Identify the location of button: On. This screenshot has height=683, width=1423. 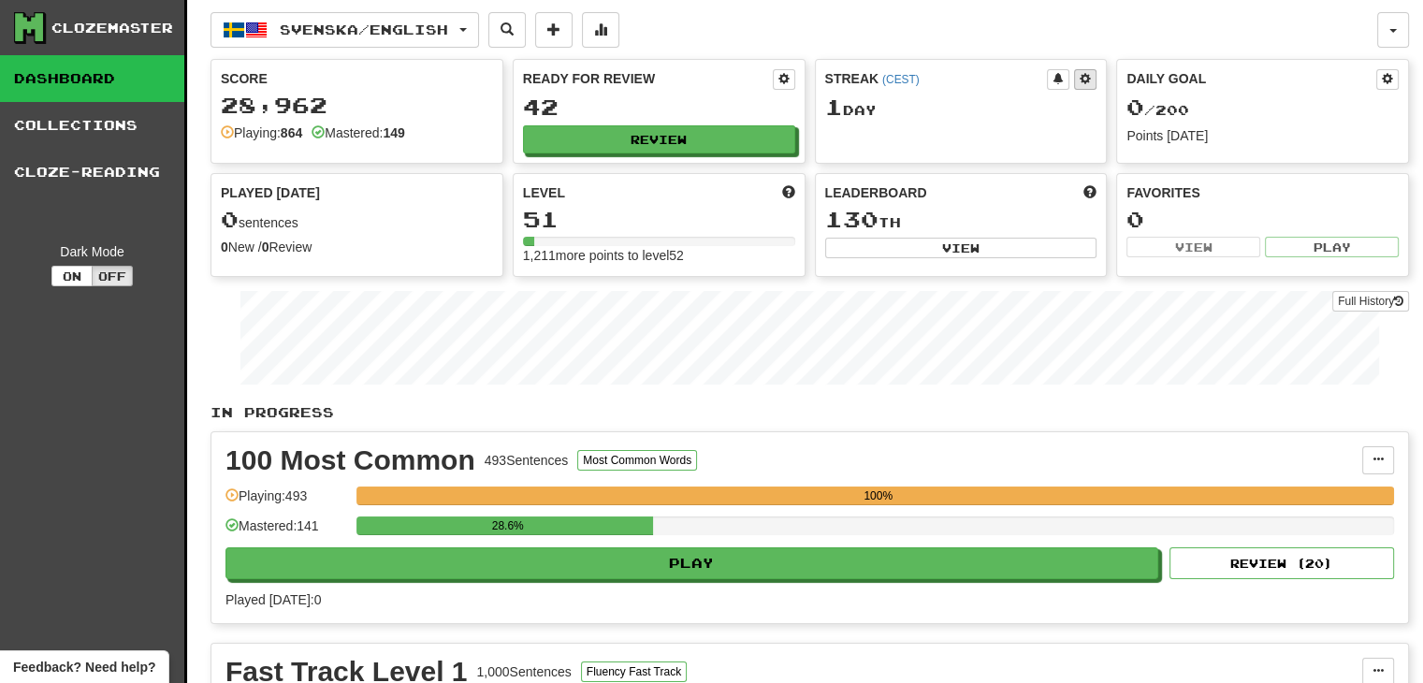
(72, 276).